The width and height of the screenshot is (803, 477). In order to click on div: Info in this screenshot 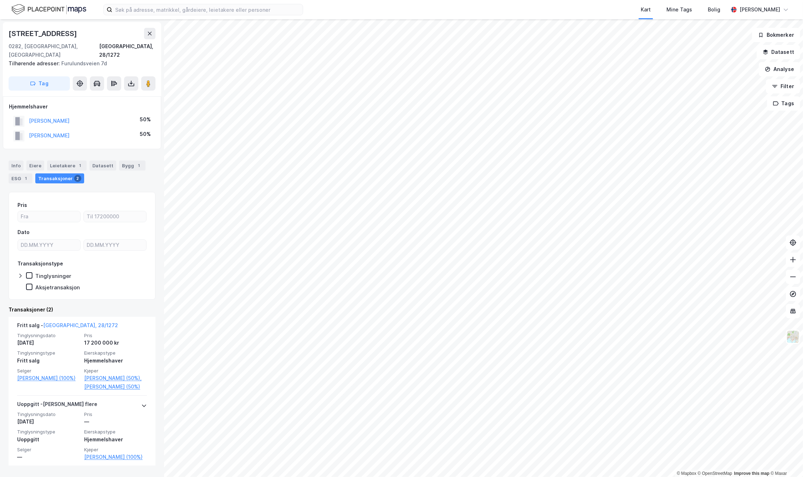, I will do `click(16, 166)`.